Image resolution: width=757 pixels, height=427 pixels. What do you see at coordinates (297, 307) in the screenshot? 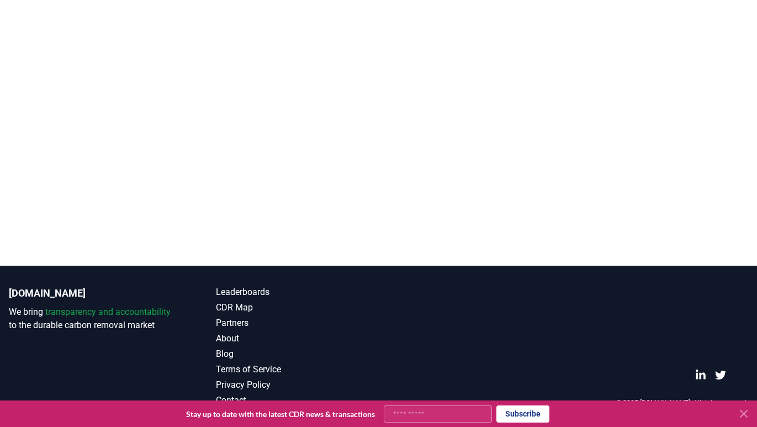
I see `a: CDR Map` at bounding box center [297, 307].